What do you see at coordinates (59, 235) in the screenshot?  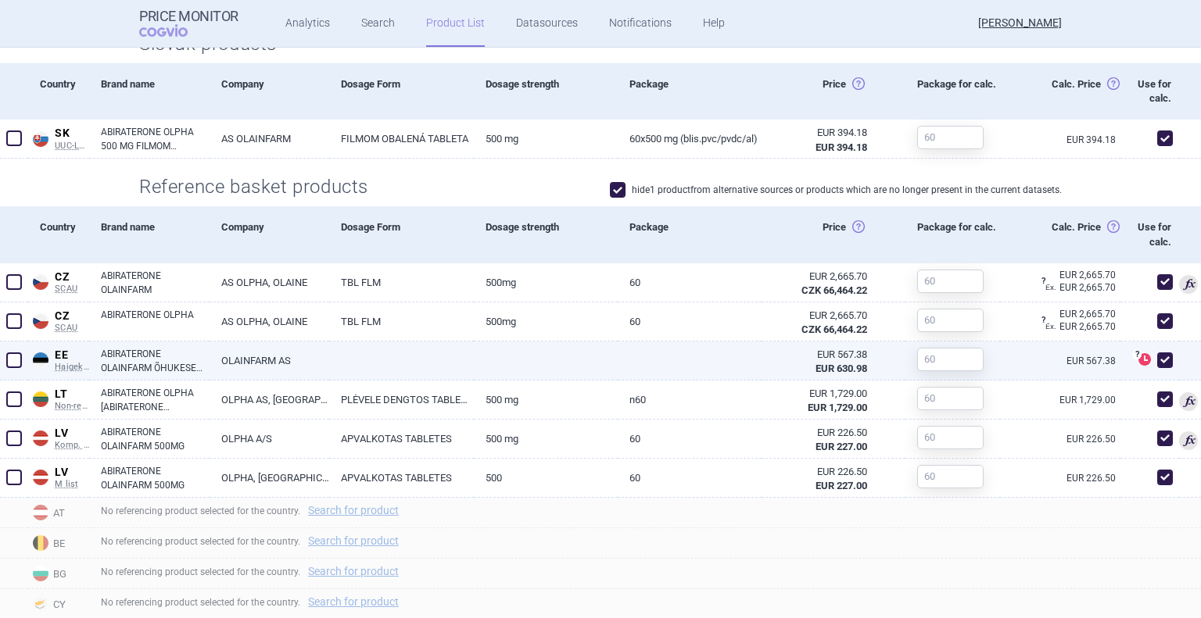 I see `div: Country` at bounding box center [59, 235].